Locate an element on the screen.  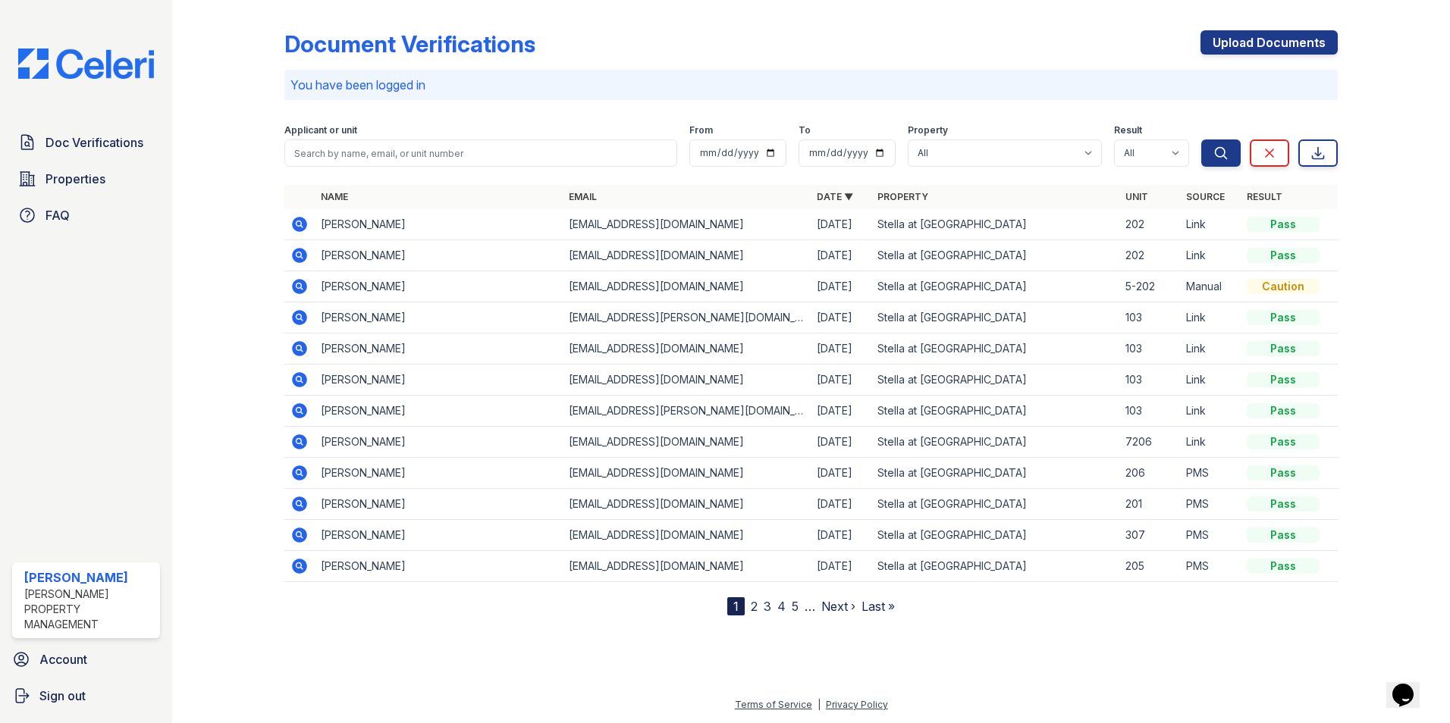
a: Sign out is located at coordinates (86, 696).